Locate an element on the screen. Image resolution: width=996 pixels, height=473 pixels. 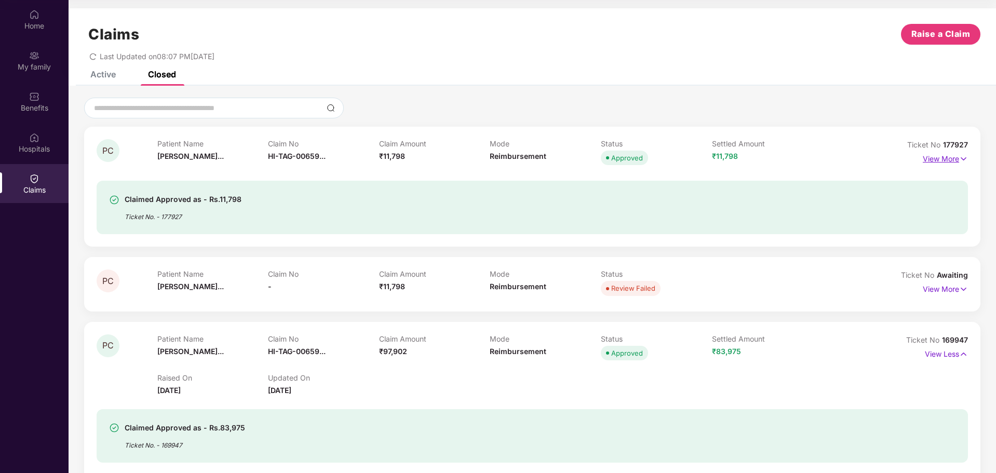
div: Ticket No. - 169947 is located at coordinates (185, 442).